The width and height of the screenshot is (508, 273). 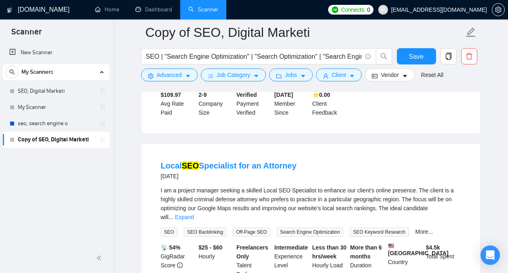 I want to click on a: searchScanner, so click(x=203, y=9).